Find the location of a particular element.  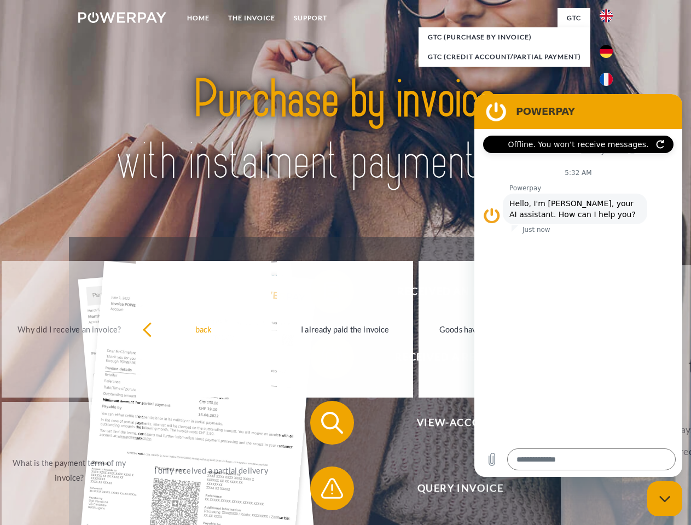

button: Refresh connection is located at coordinates (186, 50).